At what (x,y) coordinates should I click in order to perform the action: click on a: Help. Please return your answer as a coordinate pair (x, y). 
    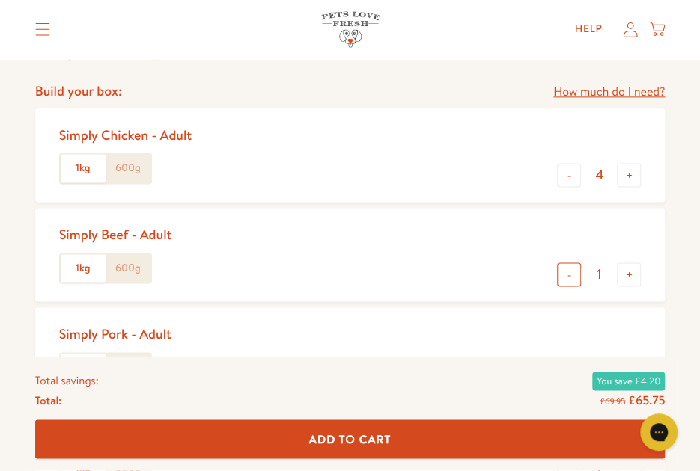
    Looking at the image, I should click on (588, 30).